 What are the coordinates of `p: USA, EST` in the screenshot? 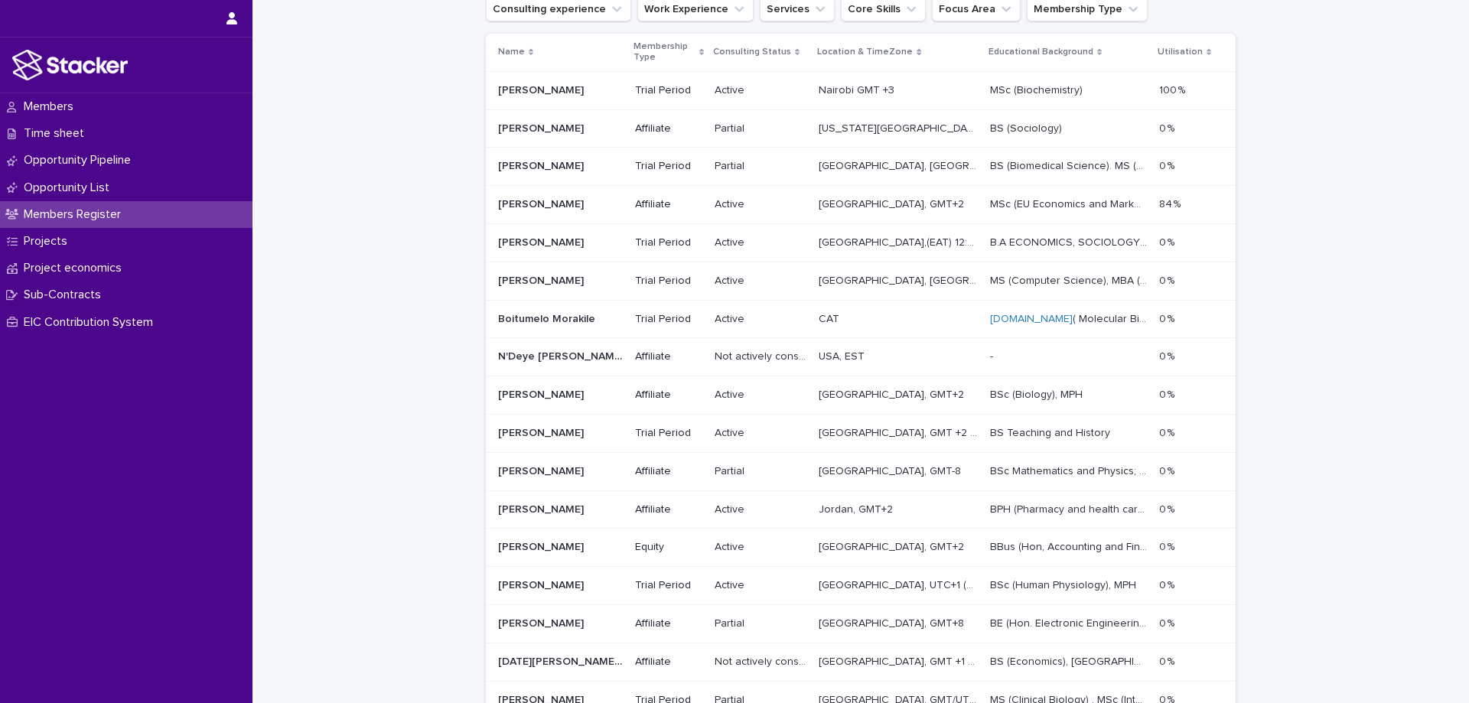 It's located at (843, 355).